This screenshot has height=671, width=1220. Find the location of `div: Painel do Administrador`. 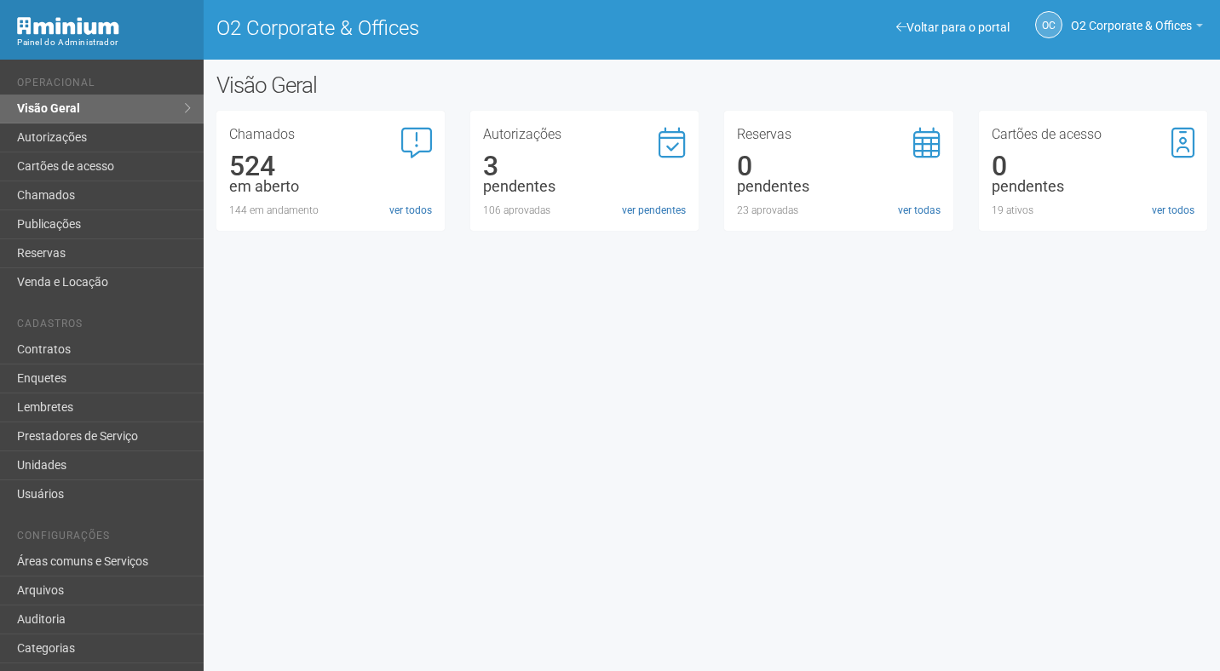

div: Painel do Administrador is located at coordinates (104, 43).